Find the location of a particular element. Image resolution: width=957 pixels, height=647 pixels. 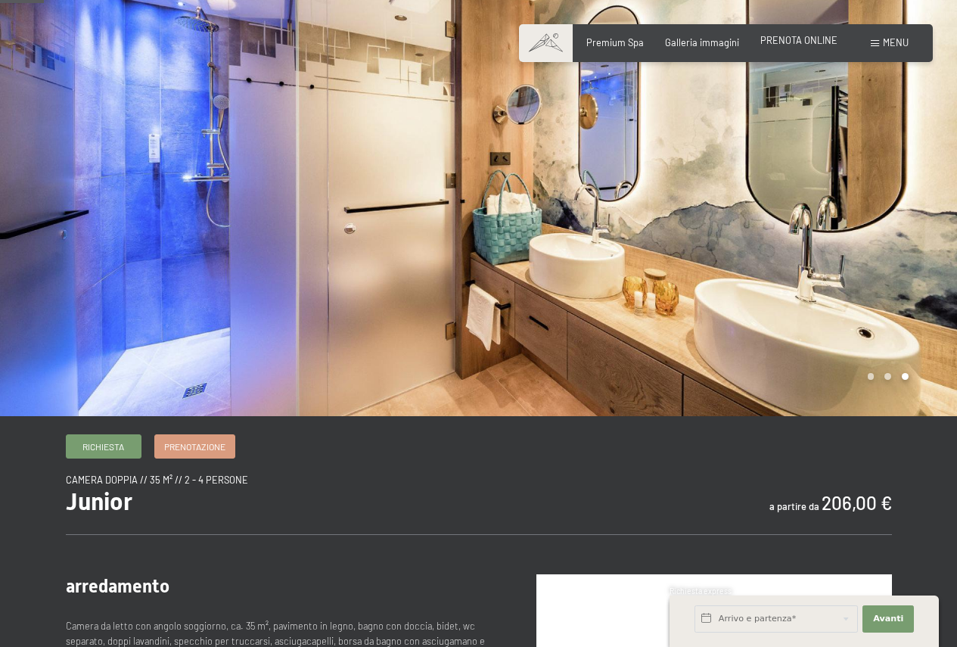

button: Avanti is located at coordinates (888, 619).